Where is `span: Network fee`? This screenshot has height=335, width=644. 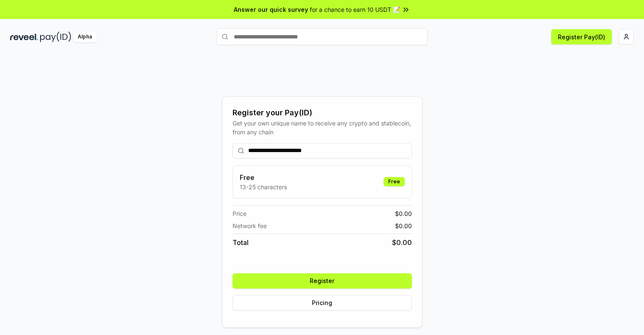
span: Network fee is located at coordinates (249, 225).